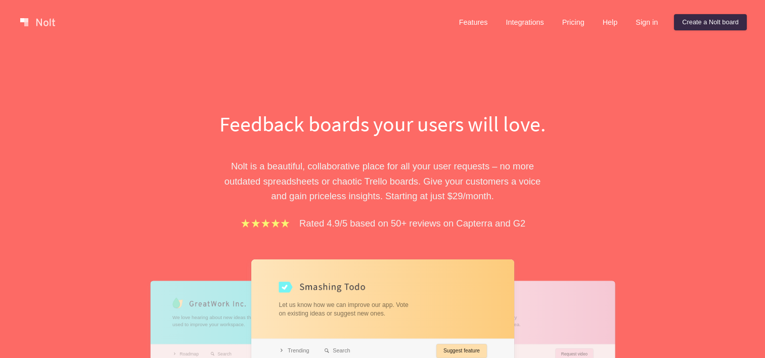  Describe the element at coordinates (383, 124) in the screenshot. I see `h1: Feedback boards your users will love.` at that location.